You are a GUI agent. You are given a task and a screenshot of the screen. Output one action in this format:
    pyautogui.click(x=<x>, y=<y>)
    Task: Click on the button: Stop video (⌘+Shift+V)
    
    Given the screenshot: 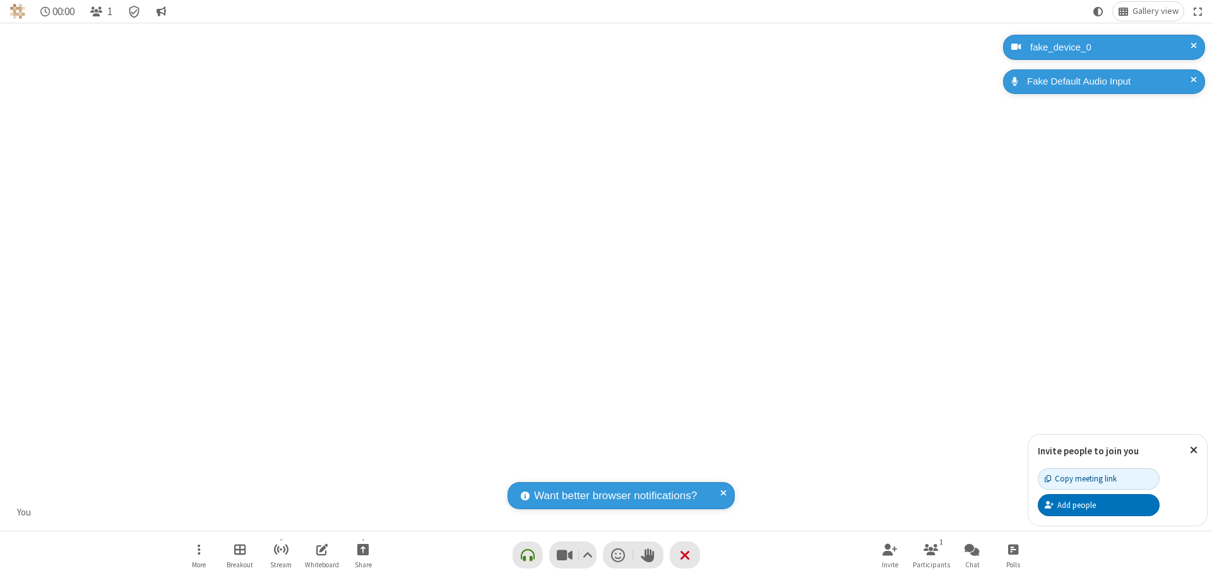 What is the action you would take?
    pyautogui.click(x=572, y=555)
    